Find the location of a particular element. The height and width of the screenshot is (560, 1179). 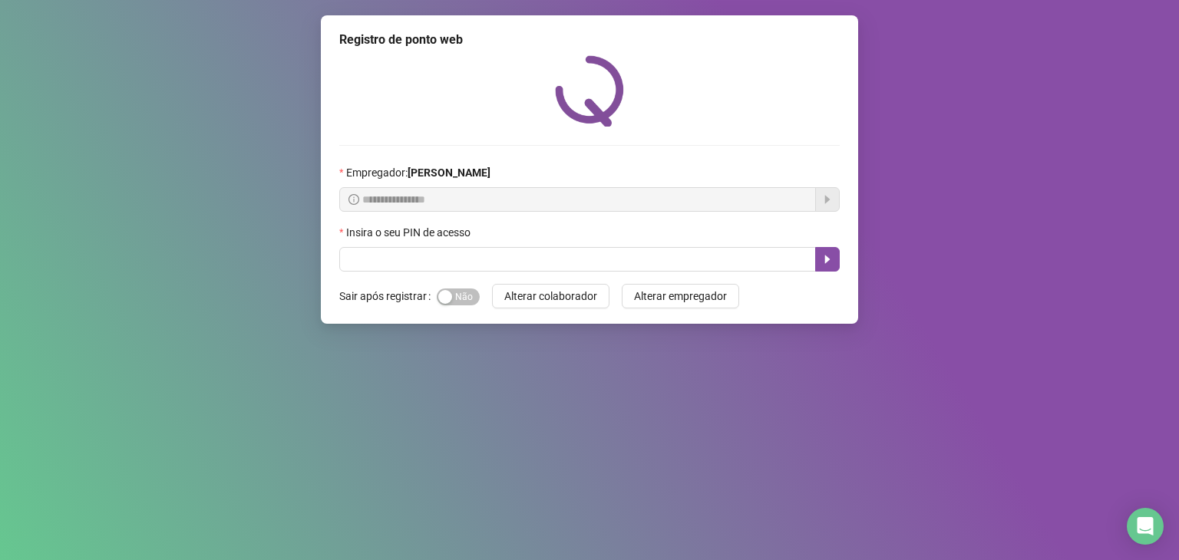

div: Registro de ponto web is located at coordinates (589, 40).